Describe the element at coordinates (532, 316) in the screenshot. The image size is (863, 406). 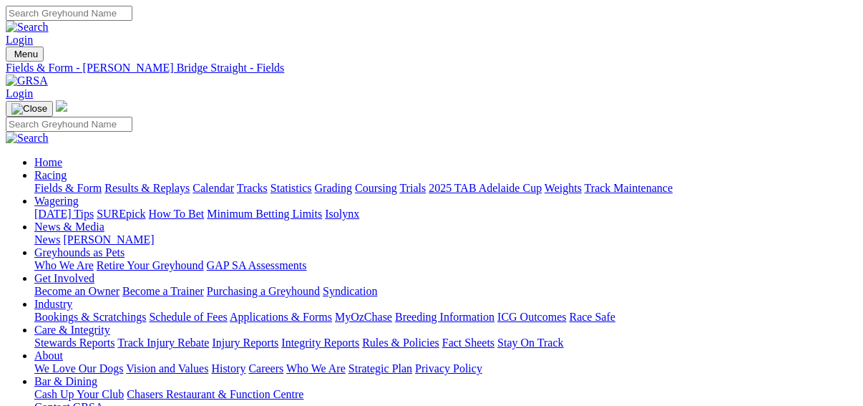
I see `a: ICG Outcomes` at that location.